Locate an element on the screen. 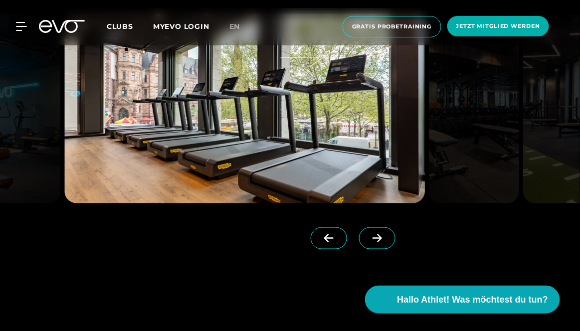 The height and width of the screenshot is (331, 580). span: Jetzt Mitglied werden is located at coordinates (498, 26).